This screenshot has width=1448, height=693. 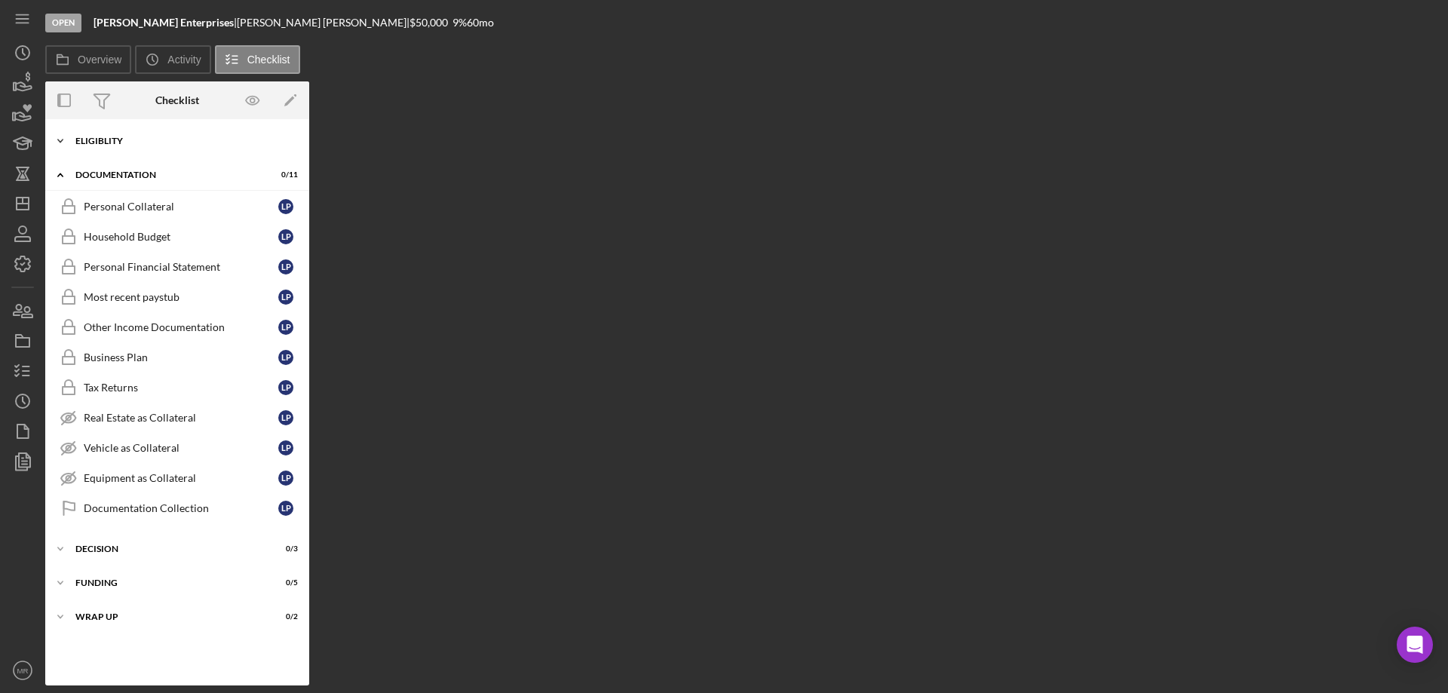 I want to click on label: Activity, so click(x=184, y=60).